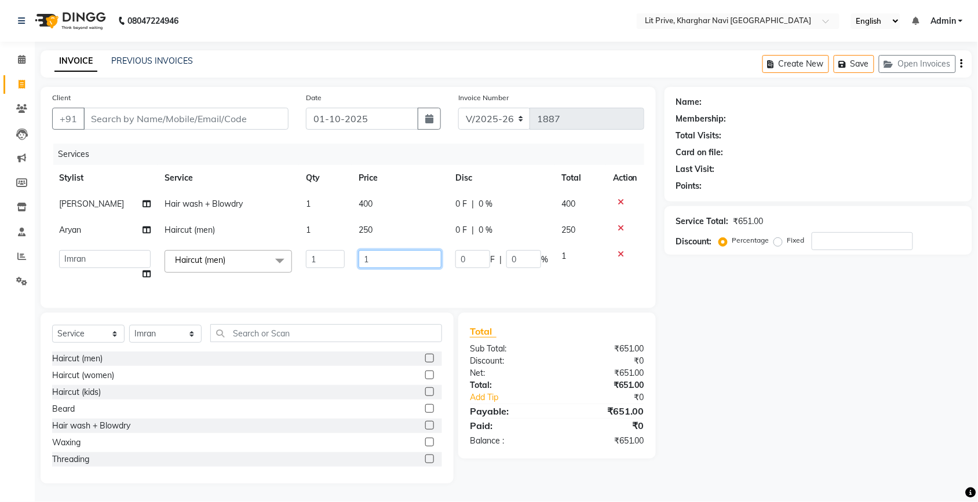  I want to click on div: Balance :, so click(509, 441).